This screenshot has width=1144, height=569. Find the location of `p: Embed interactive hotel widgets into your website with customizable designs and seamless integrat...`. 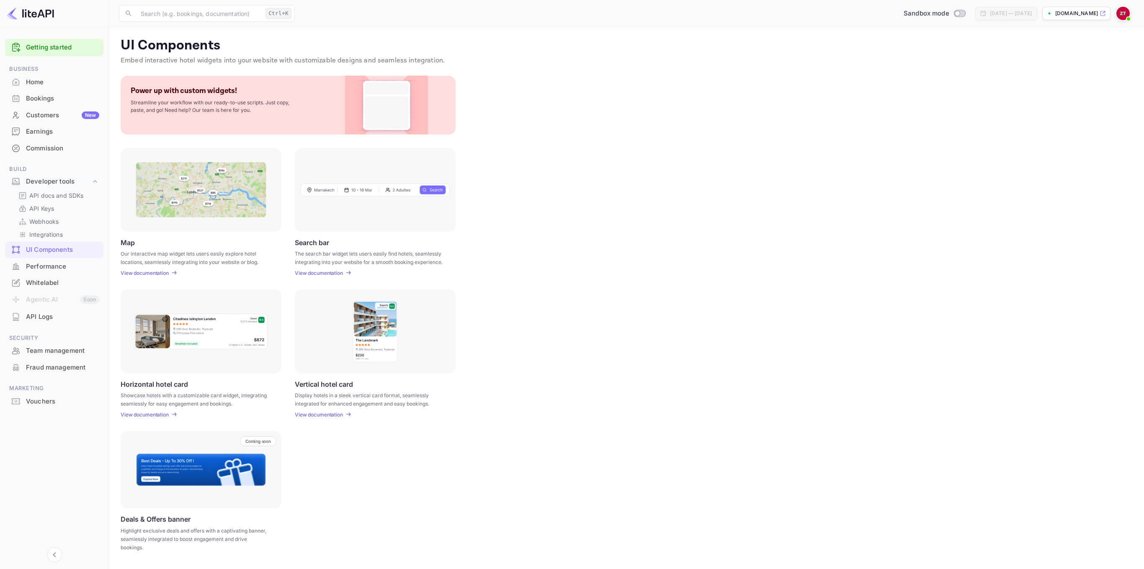

p: Embed interactive hotel widgets into your website with customizable designs and seamless integrat... is located at coordinates (627, 61).